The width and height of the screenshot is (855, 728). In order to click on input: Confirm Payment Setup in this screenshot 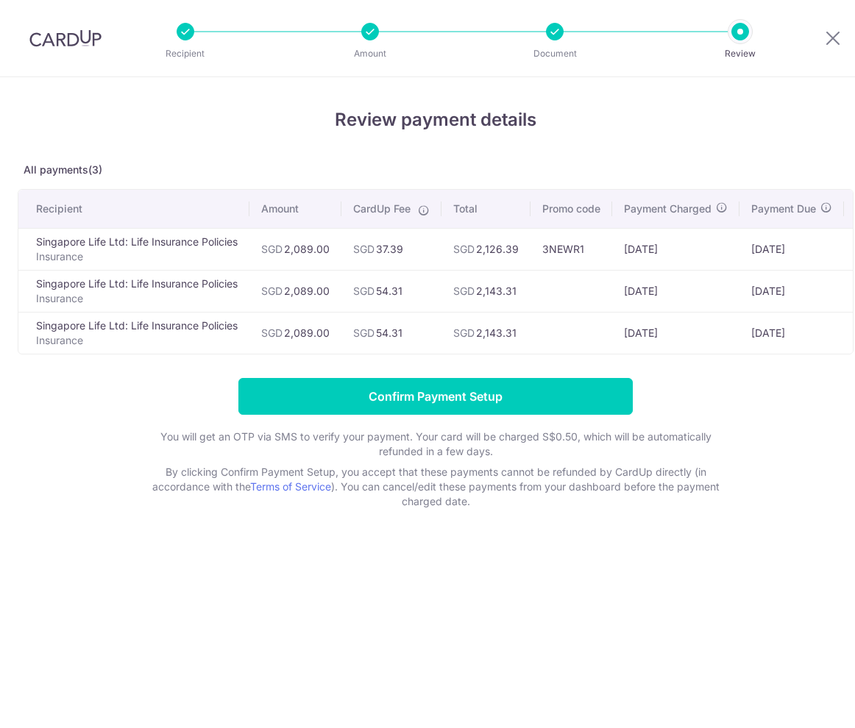, I will do `click(435, 396)`.